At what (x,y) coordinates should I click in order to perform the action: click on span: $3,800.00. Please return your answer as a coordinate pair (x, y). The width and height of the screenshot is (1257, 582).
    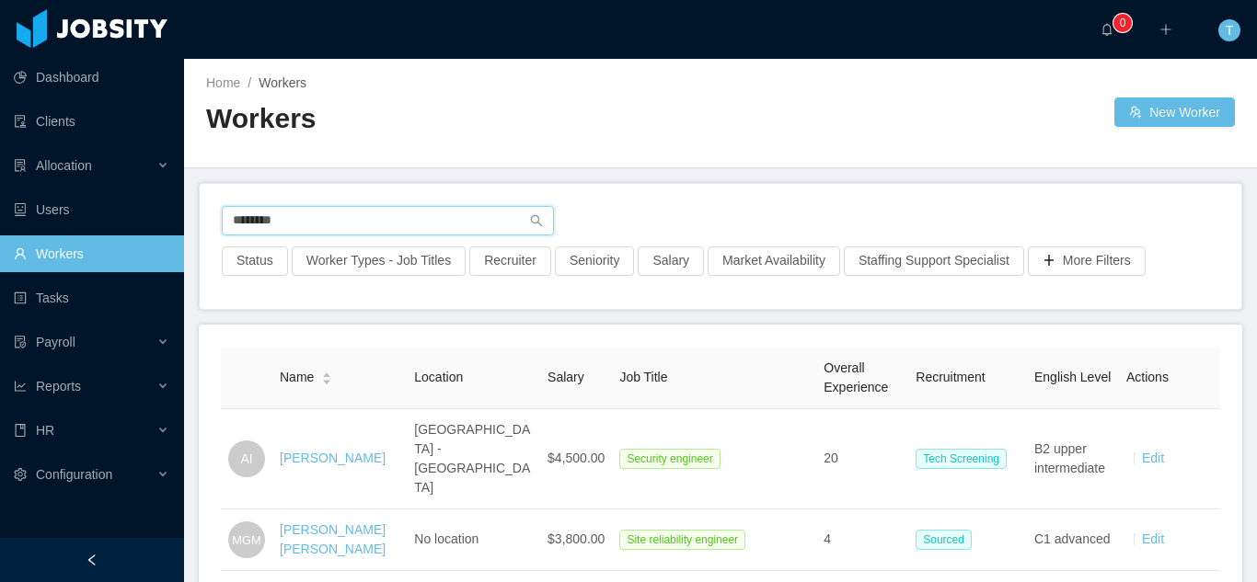
    Looking at the image, I should click on (576, 539).